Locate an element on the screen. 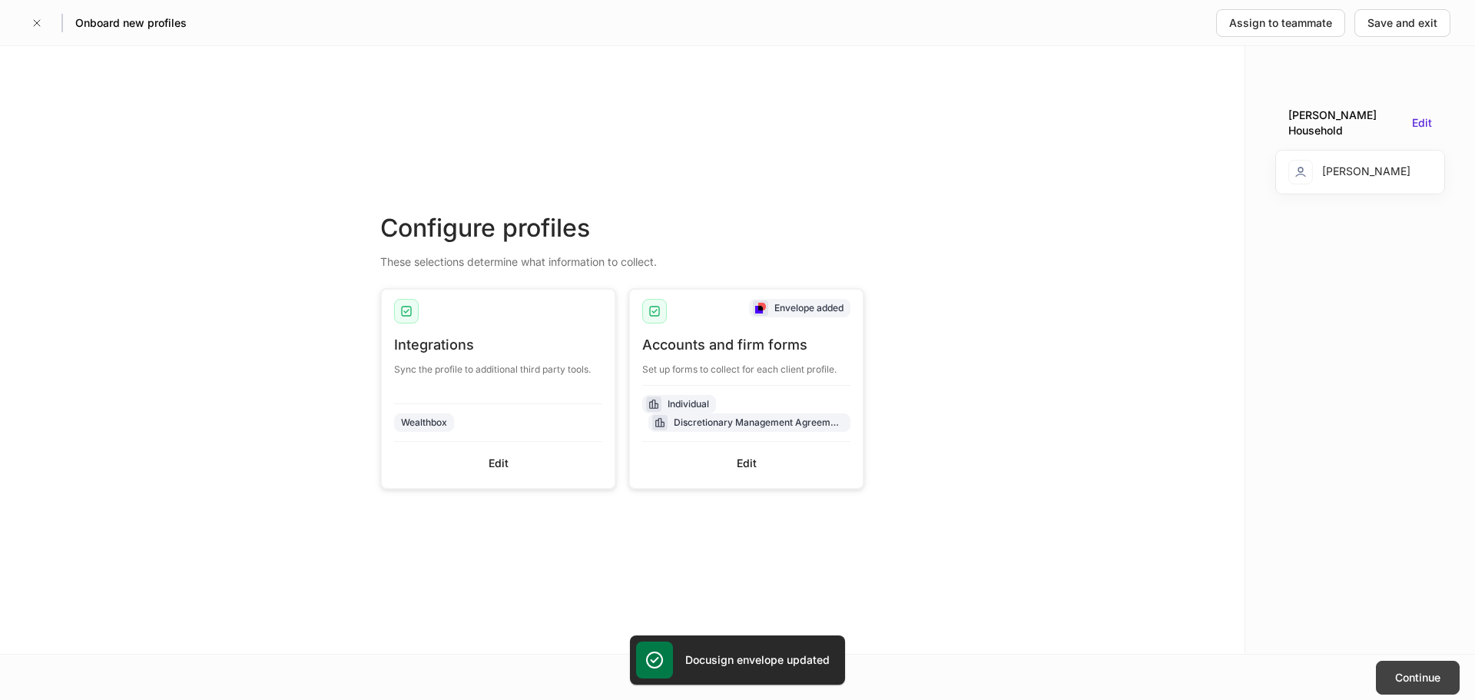  div: Save and exit is located at coordinates (1402, 23).